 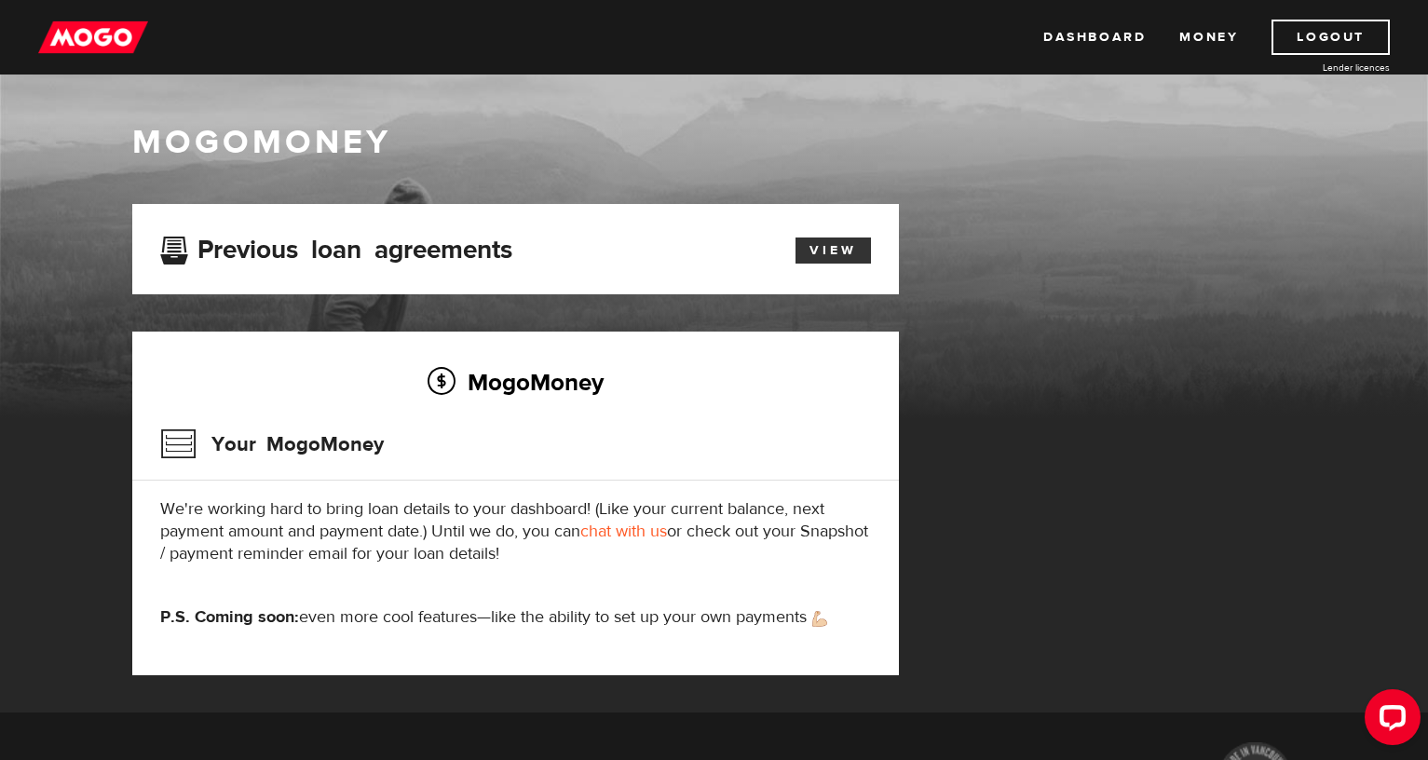 What do you see at coordinates (229, 617) in the screenshot?
I see `strong: P.S. Coming soon:` at bounding box center [229, 617].